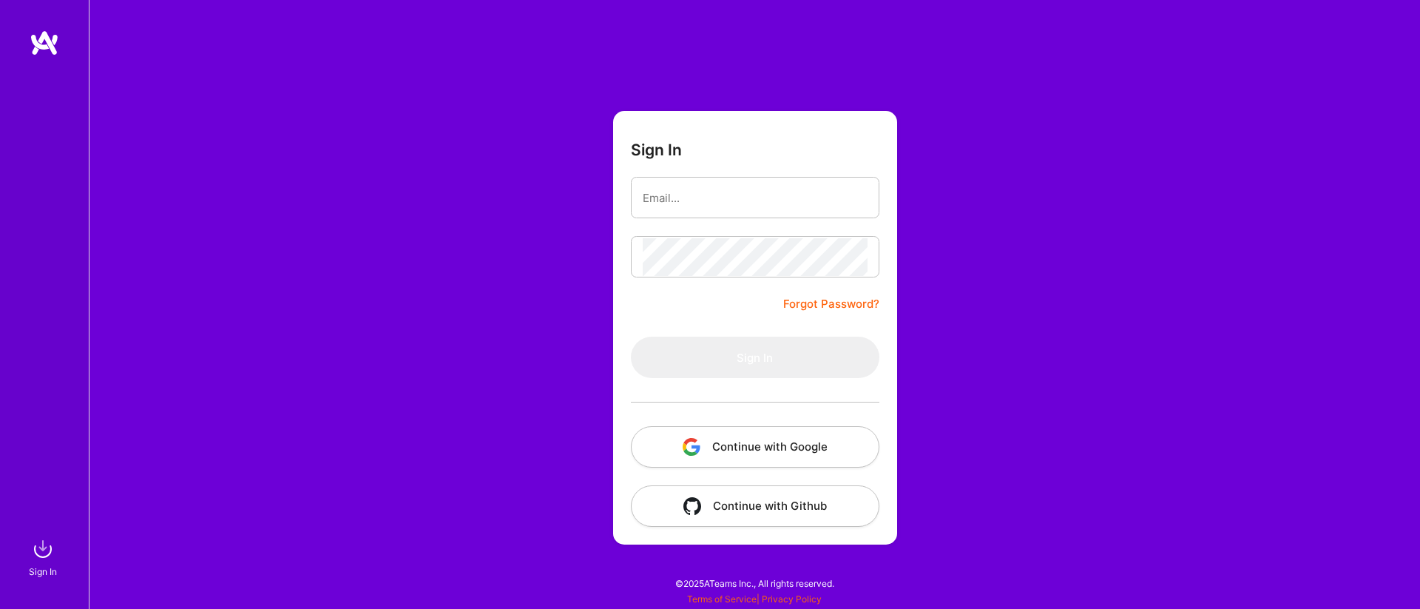  Describe the element at coordinates (43, 549) in the screenshot. I see `img: sign in` at that location.